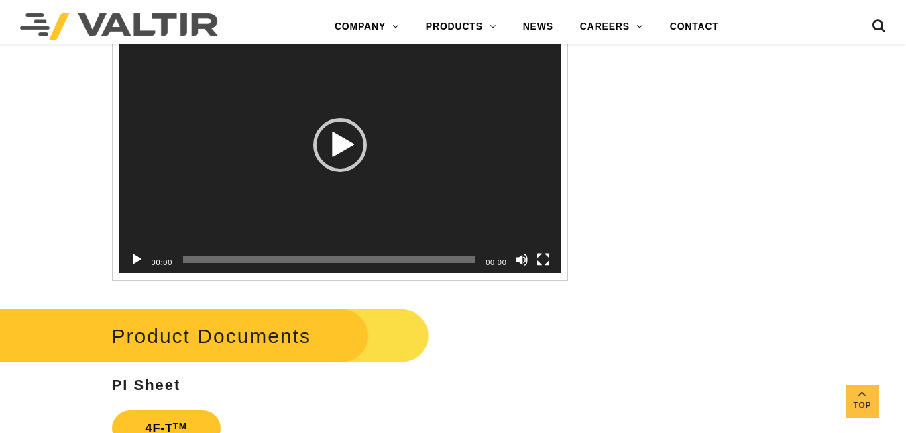  I want to click on button: Fullscreen, so click(543, 260).